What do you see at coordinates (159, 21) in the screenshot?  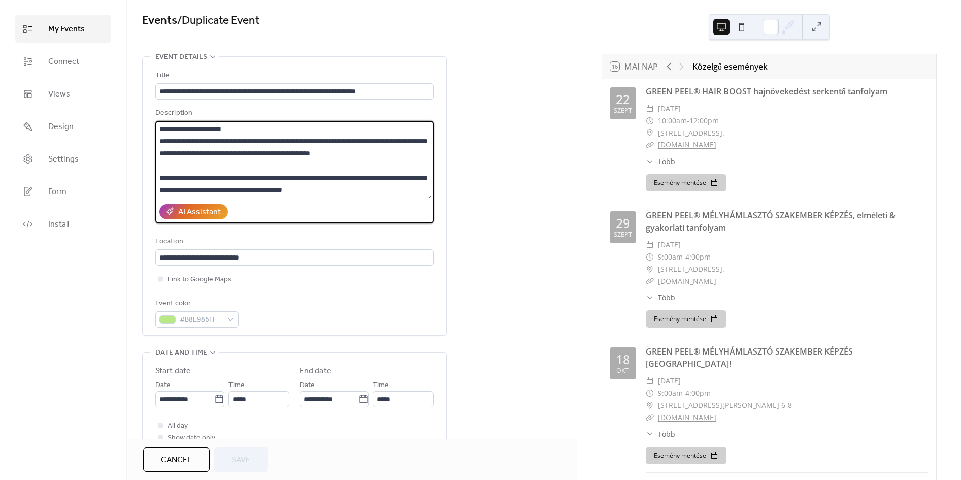 I see `a: Events` at bounding box center [159, 21].